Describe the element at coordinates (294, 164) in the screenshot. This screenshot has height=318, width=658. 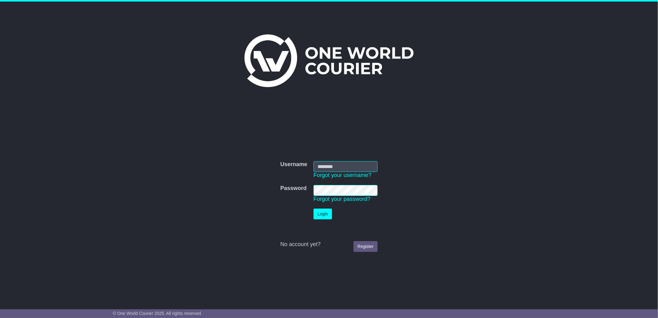
I see `label: Username` at that location.